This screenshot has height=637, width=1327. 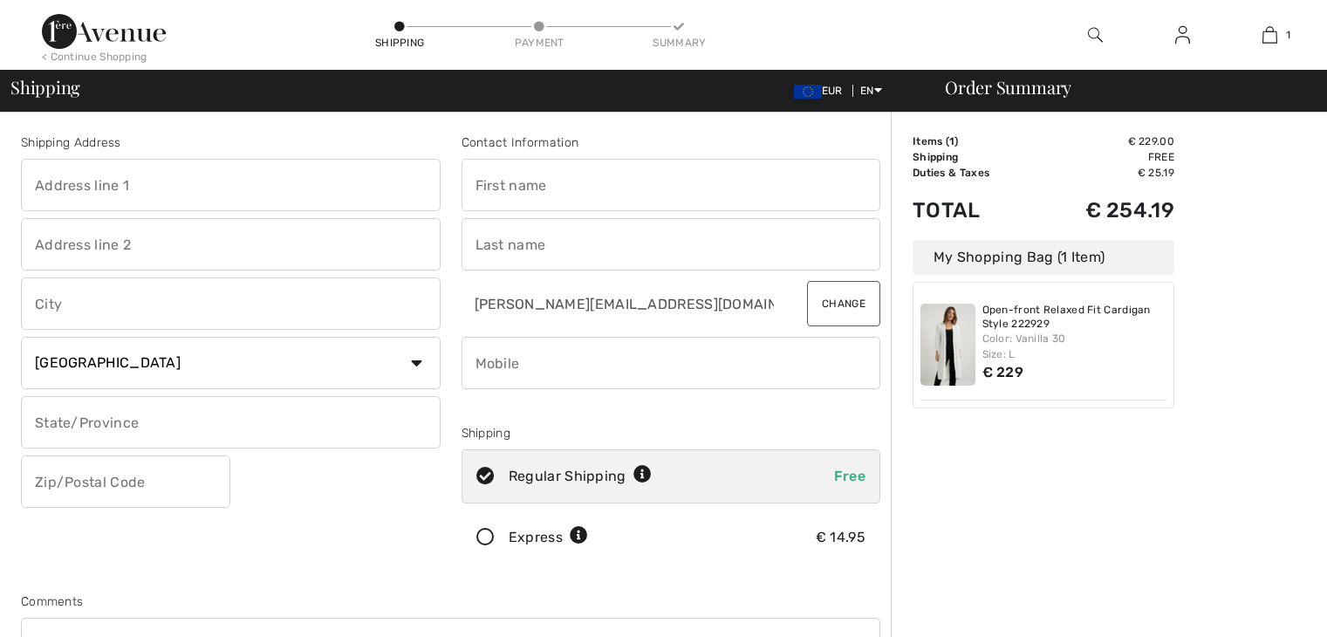 What do you see at coordinates (671, 142) in the screenshot?
I see `div: Contact Information` at bounding box center [671, 142].